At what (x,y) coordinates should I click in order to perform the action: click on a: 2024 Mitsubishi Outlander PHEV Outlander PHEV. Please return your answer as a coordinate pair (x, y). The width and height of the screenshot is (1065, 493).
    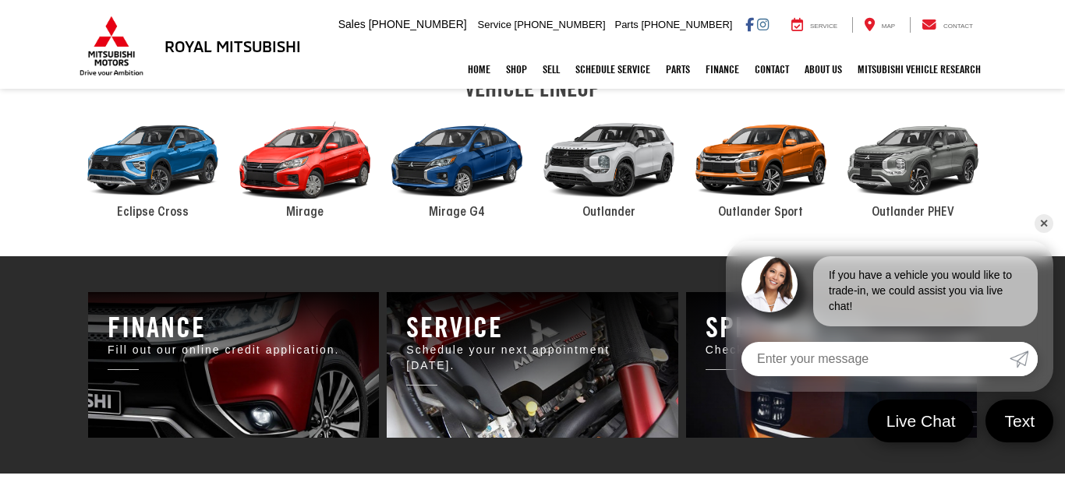
    Looking at the image, I should click on (912, 165).